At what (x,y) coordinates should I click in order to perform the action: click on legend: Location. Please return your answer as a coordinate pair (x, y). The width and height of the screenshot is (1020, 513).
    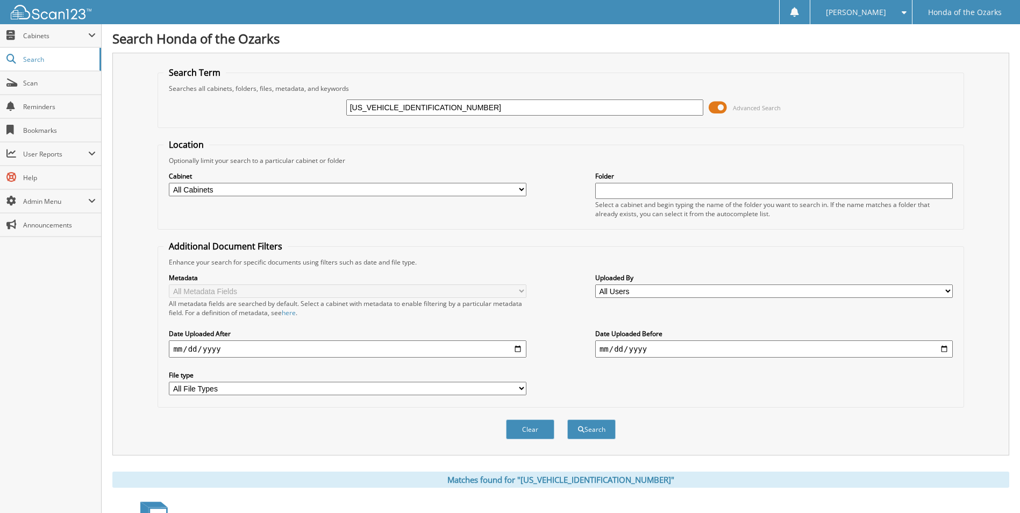
    Looking at the image, I should click on (186, 145).